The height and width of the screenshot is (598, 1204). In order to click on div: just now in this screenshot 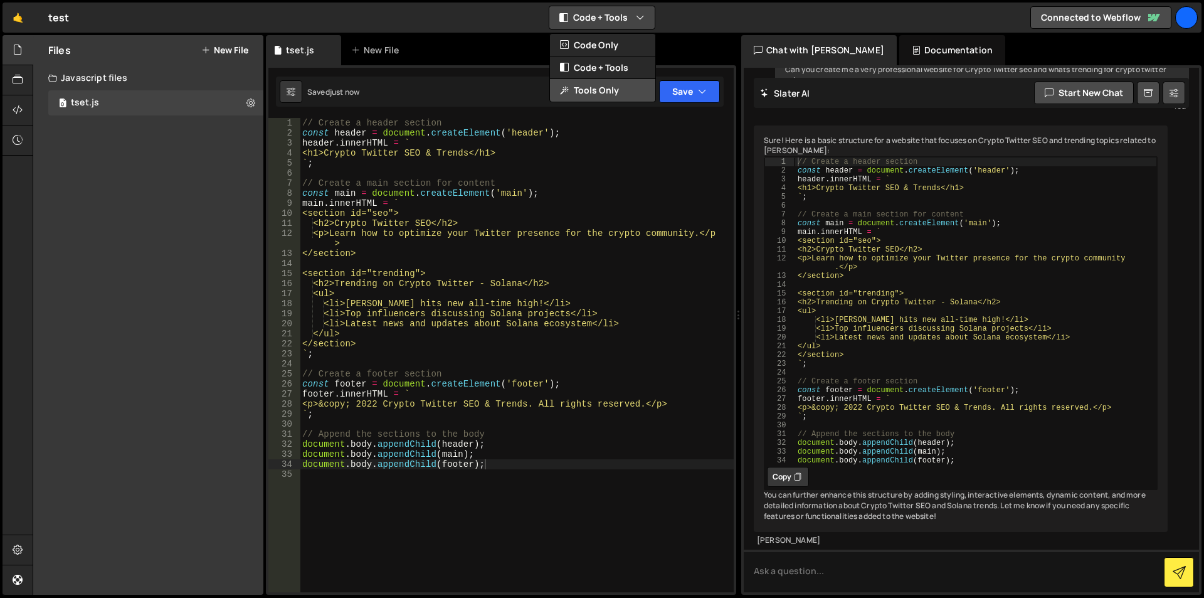, I will do `click(344, 92)`.